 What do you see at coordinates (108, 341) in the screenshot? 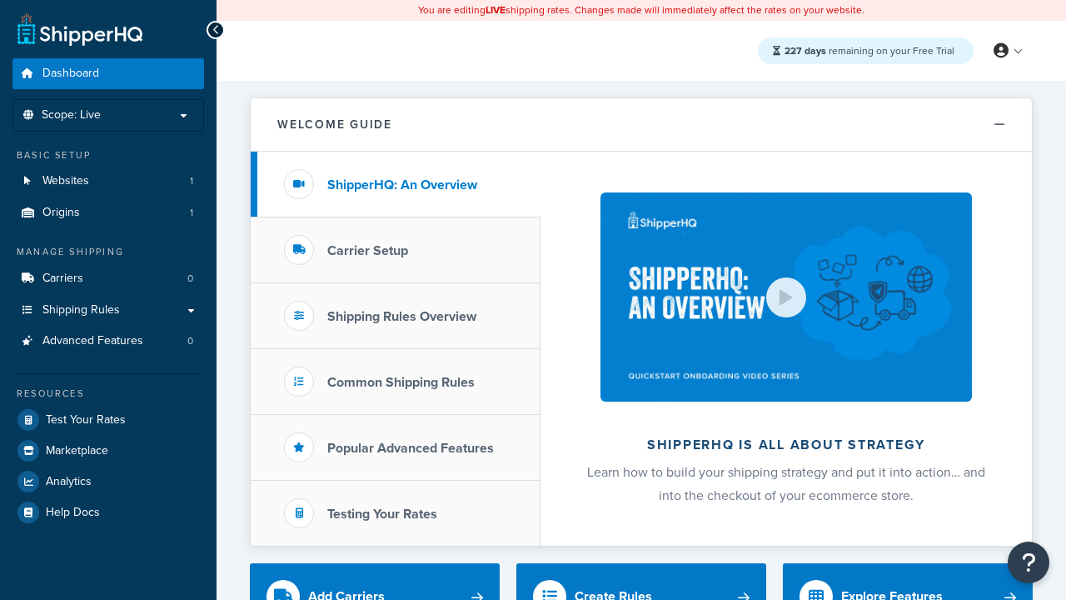
I see `li: Advanced Features` at bounding box center [108, 341].